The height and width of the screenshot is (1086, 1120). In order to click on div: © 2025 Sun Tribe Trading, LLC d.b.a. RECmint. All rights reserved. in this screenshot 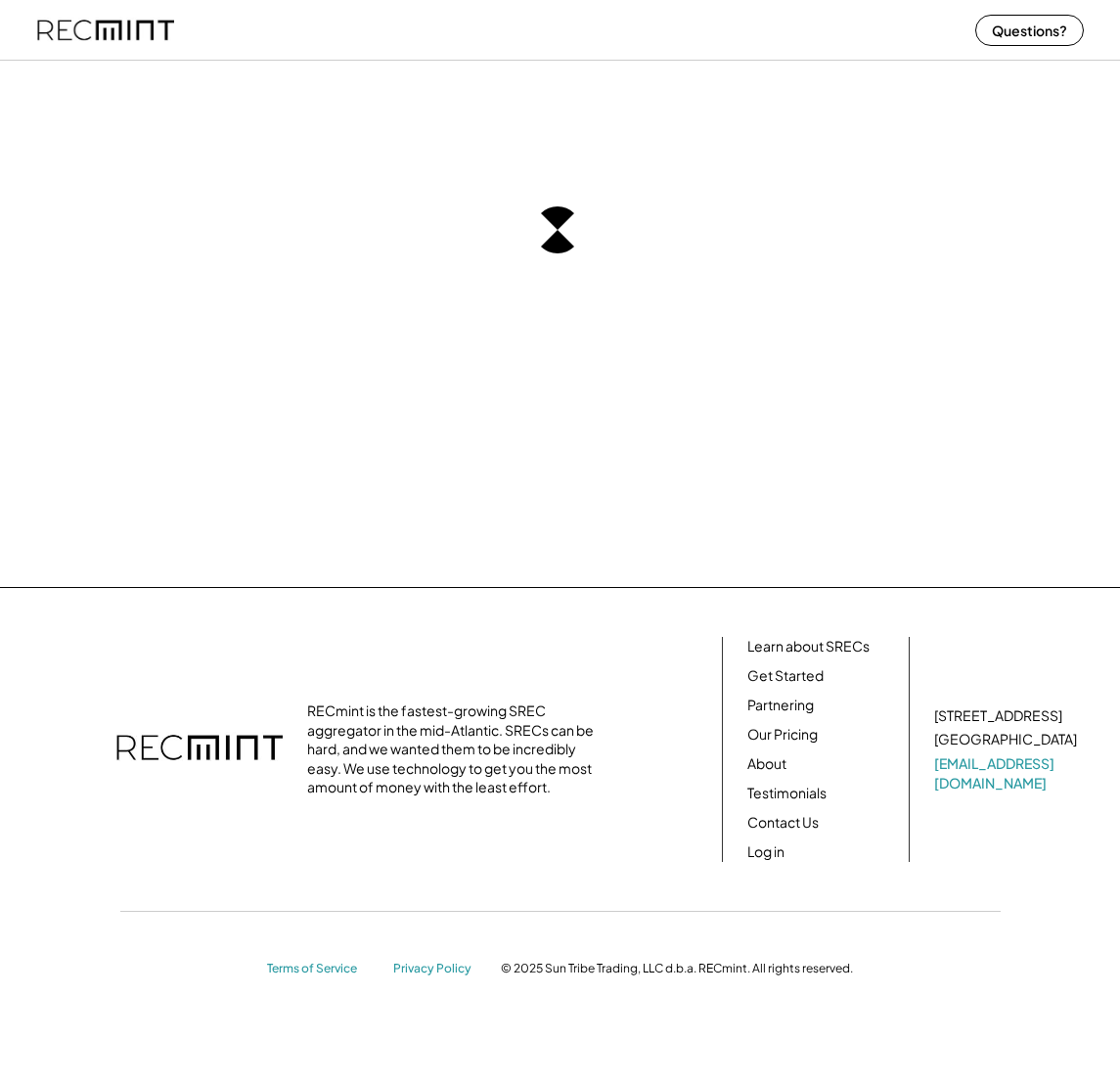, I will do `click(677, 969)`.